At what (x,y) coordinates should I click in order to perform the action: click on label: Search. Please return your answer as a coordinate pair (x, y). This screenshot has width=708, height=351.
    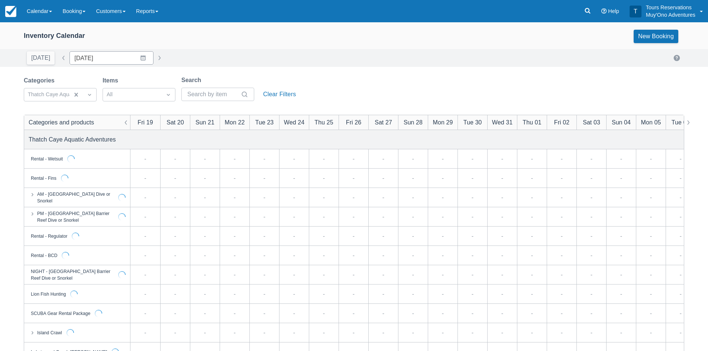
    Looking at the image, I should click on (193, 80).